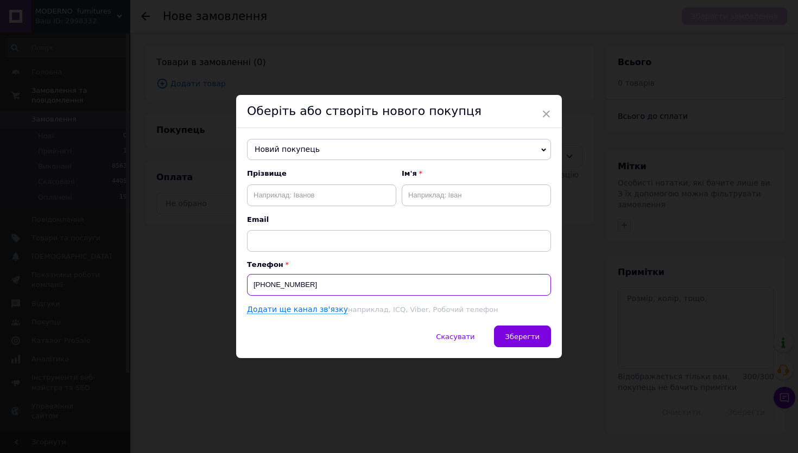 The image size is (798, 453). I want to click on p: Телефон, so click(399, 264).